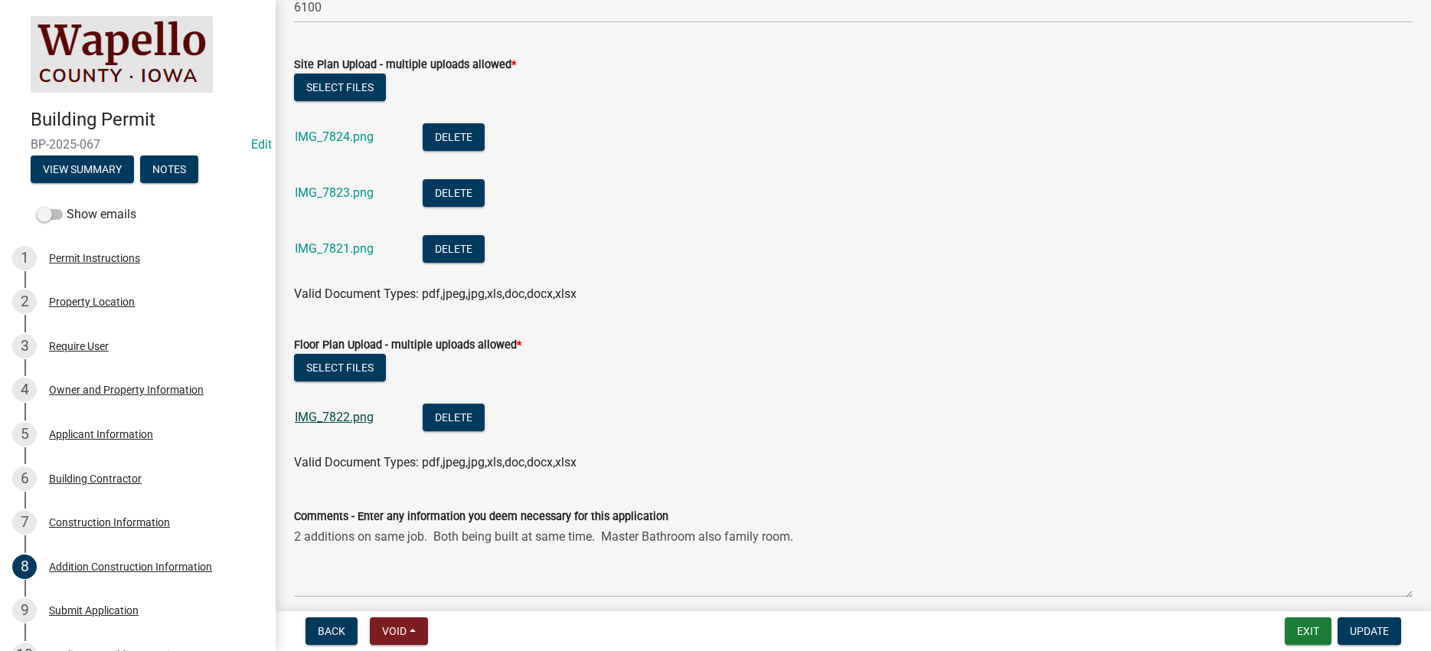  Describe the element at coordinates (334, 248) in the screenshot. I see `a: IMG_7821.png` at that location.